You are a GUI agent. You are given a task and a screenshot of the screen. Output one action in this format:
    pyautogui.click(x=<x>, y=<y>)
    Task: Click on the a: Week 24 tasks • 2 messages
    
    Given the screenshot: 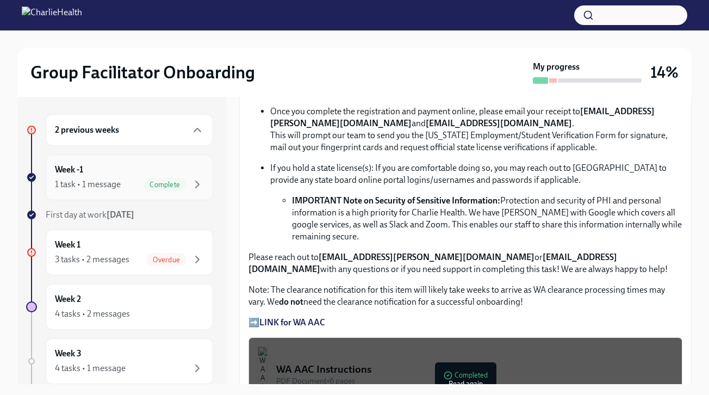 What is the action you would take?
    pyautogui.click(x=120, y=307)
    